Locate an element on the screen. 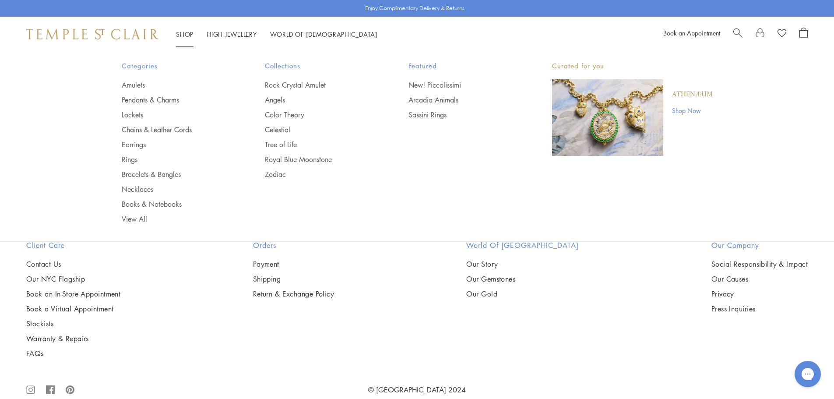  span: Featured is located at coordinates (463, 66).